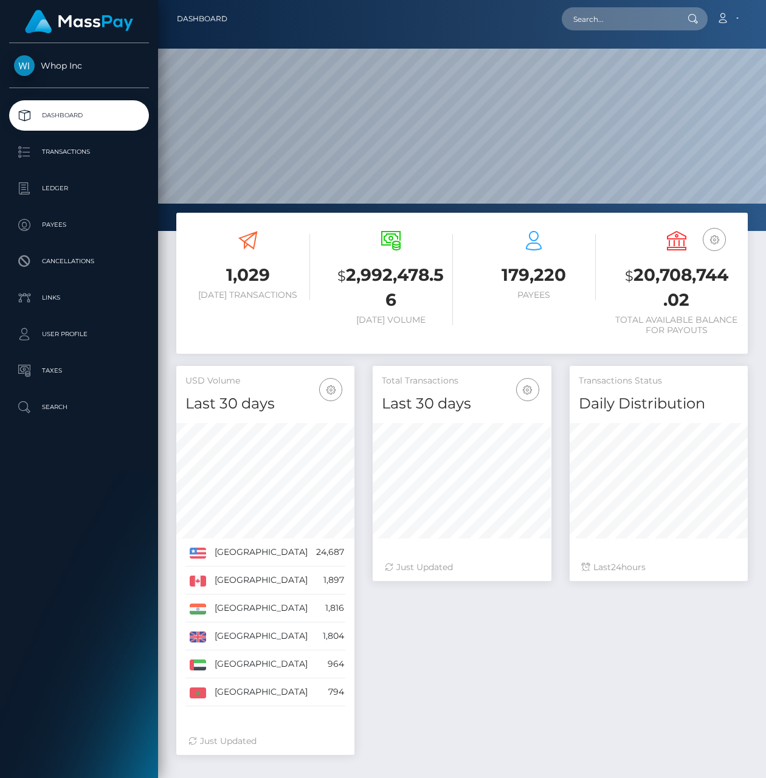 The width and height of the screenshot is (766, 778). What do you see at coordinates (79, 298) in the screenshot?
I see `a: Links` at bounding box center [79, 298].